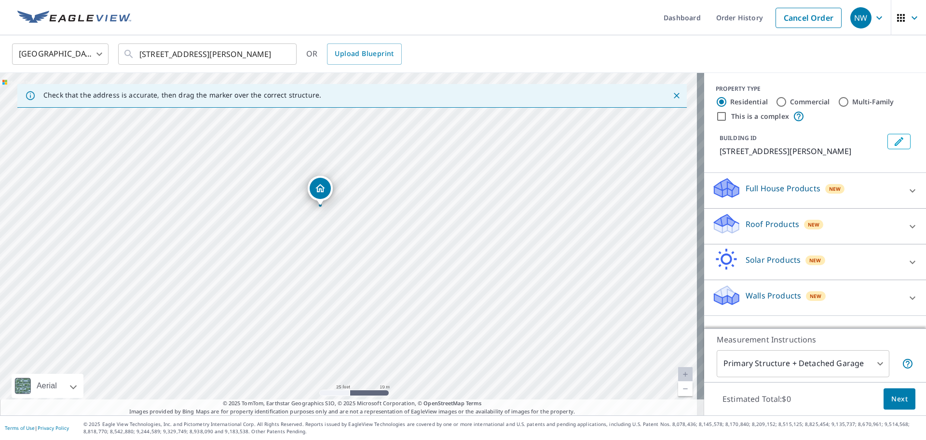 This screenshot has height=440, width=926. What do you see at coordinates (815, 190) in the screenshot?
I see `div: Full House ProductsNew` at bounding box center [815, 190].